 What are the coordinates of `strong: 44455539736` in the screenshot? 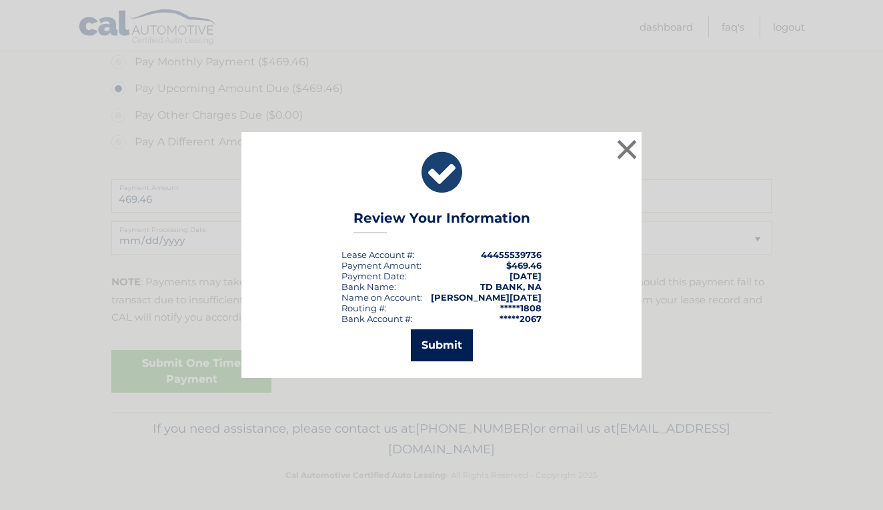 It's located at (511, 255).